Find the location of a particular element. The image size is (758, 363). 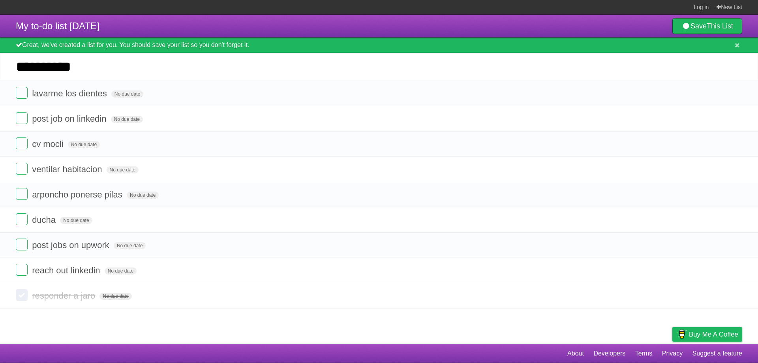

span: lavarme los dientes is located at coordinates (70, 93).